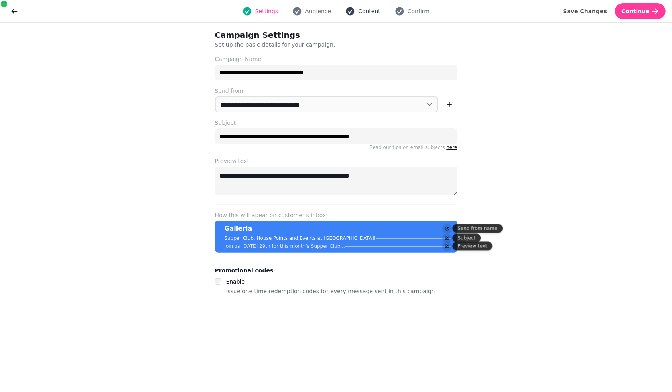 This screenshot has height=392, width=672. I want to click on span: Confirm, so click(418, 11).